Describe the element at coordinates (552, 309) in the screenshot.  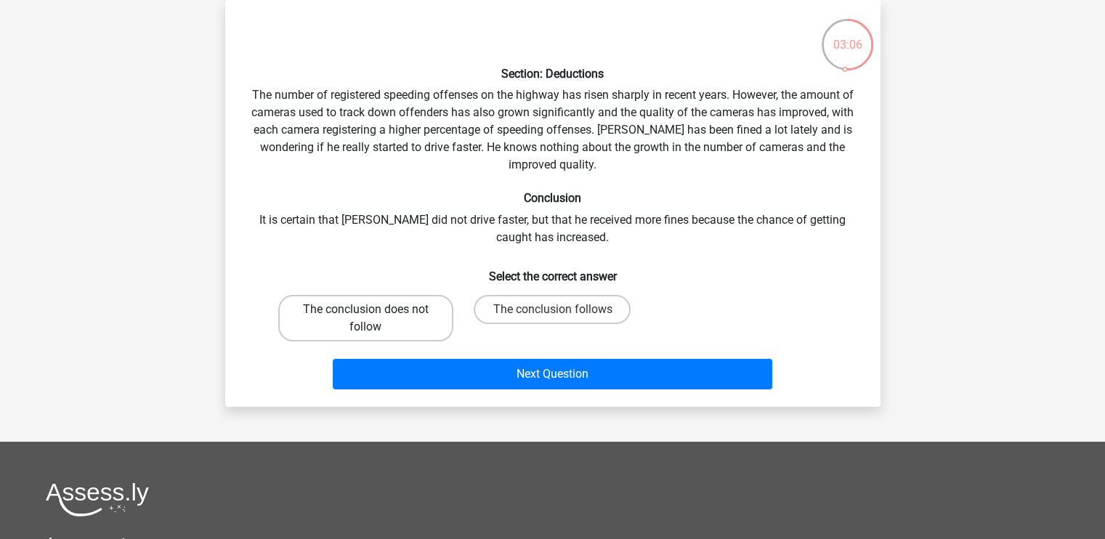
I see `label: The conclusion follows` at that location.